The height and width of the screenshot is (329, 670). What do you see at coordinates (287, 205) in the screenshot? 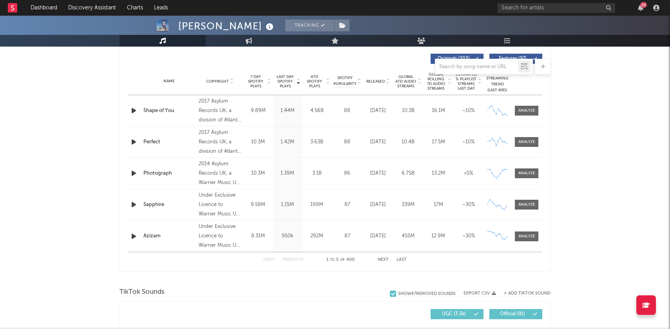
I see `div: 1.15M` at bounding box center [287, 205].